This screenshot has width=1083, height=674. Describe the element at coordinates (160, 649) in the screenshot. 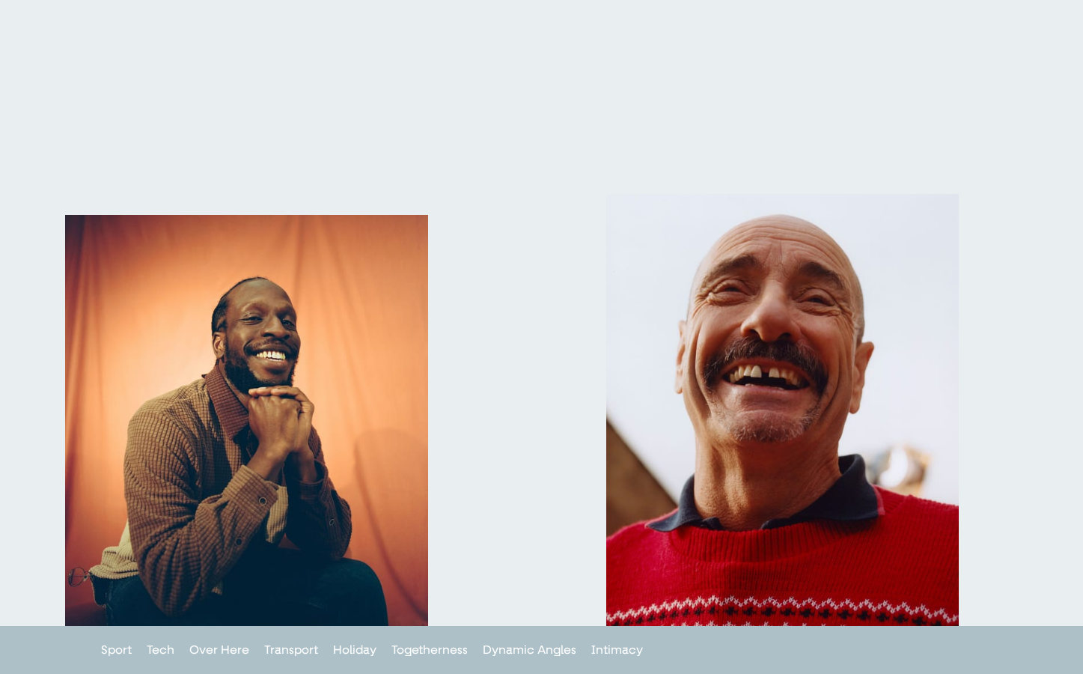

I see `a: Tech` at that location.